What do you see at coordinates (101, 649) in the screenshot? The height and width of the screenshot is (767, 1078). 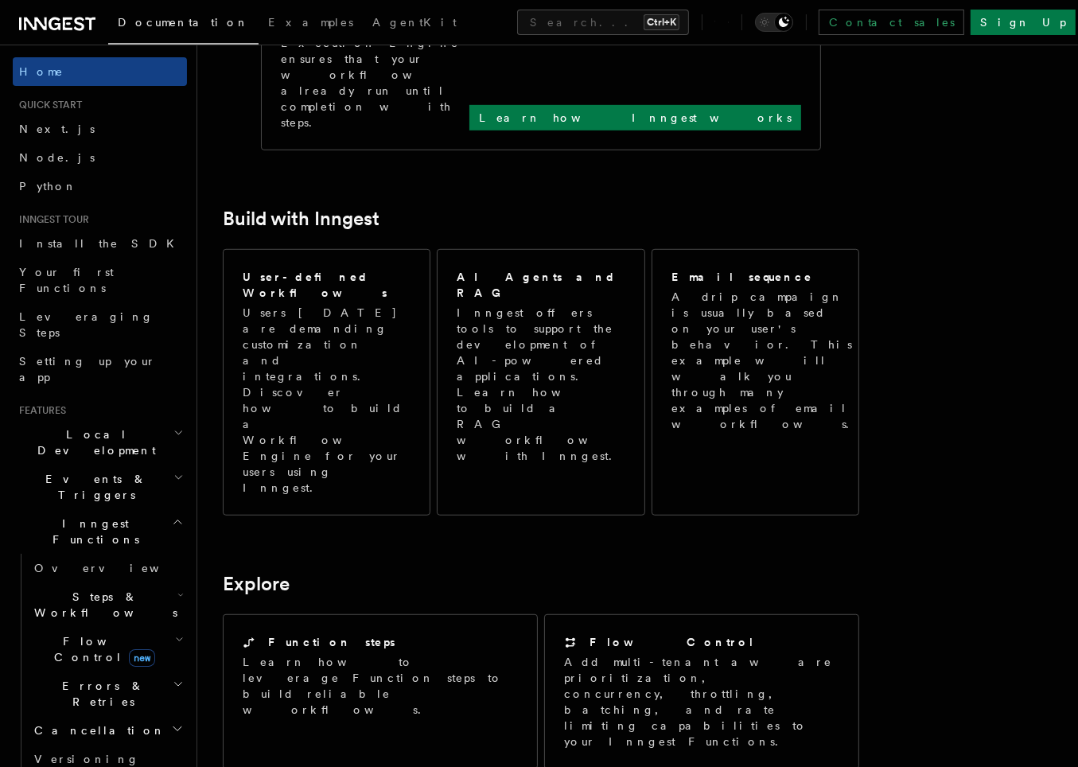 I see `span: Flow Control` at bounding box center [101, 649].